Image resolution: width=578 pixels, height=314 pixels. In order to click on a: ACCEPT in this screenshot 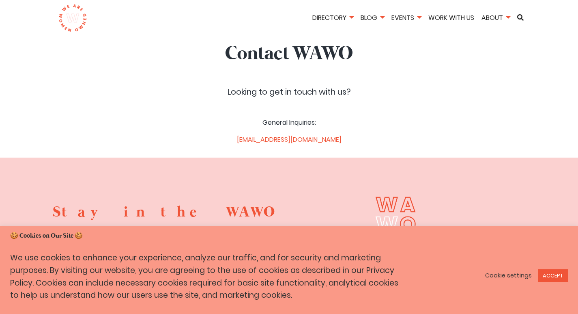, I will do `click(553, 275)`.